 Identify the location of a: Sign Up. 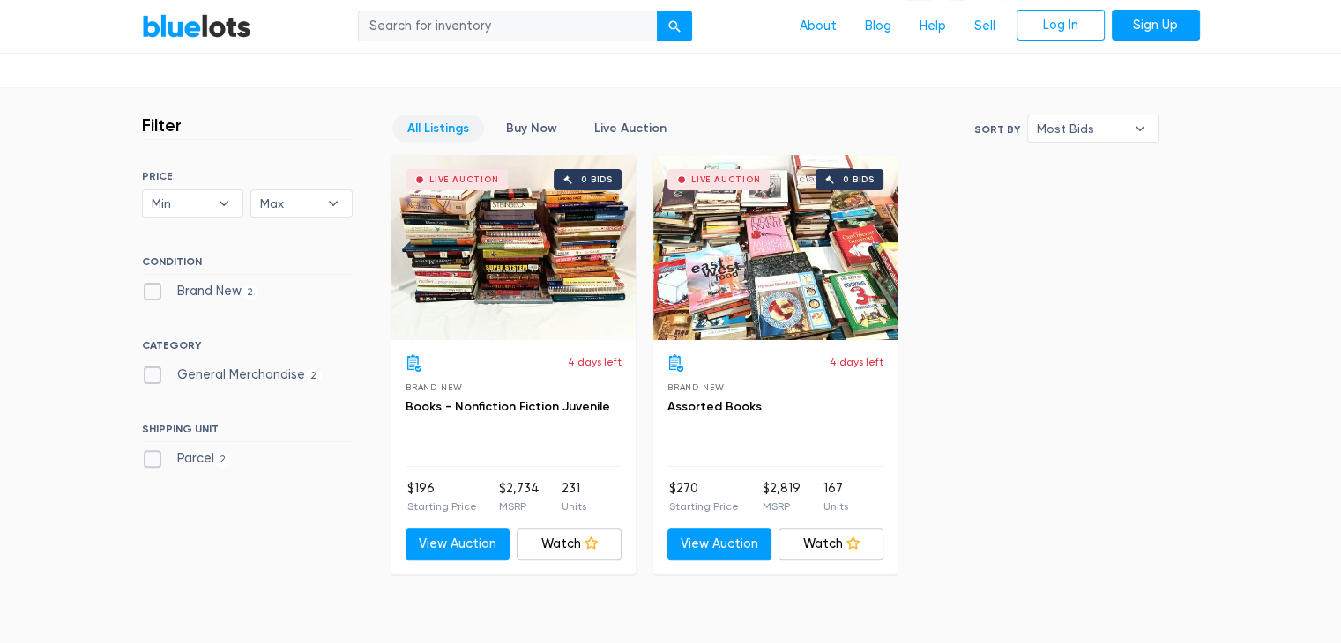
(1156, 26).